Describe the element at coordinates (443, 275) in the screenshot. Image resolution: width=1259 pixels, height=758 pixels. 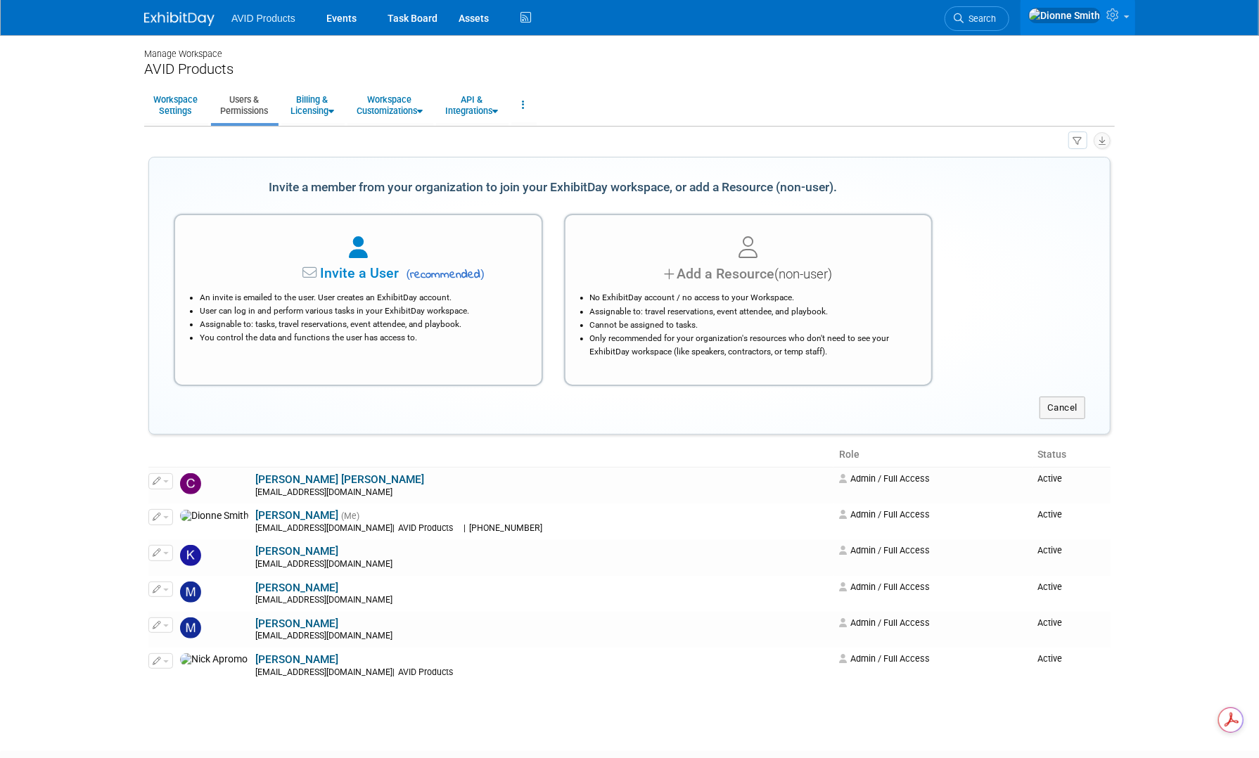
I see `span: recommended` at that location.